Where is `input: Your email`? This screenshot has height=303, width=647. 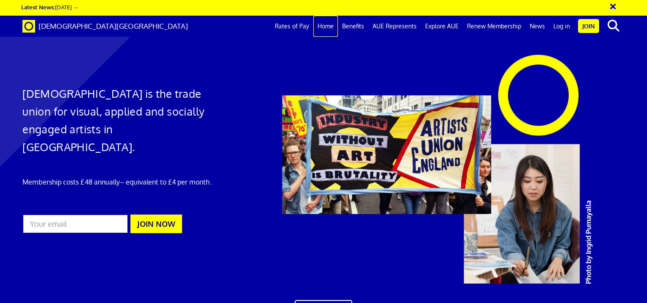 input: Your email is located at coordinates (75, 224).